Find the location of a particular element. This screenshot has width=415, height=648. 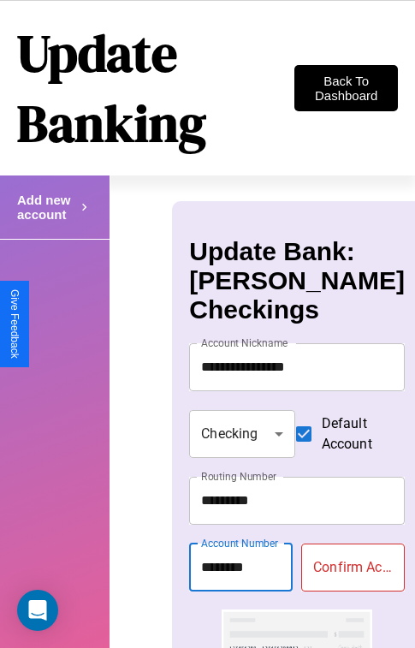

h1: Update Banking is located at coordinates (156, 88).